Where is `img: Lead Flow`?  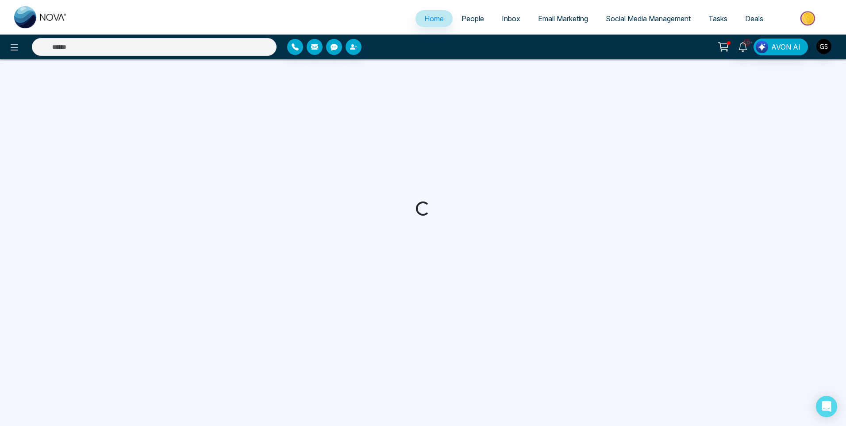
img: Lead Flow is located at coordinates (762, 47).